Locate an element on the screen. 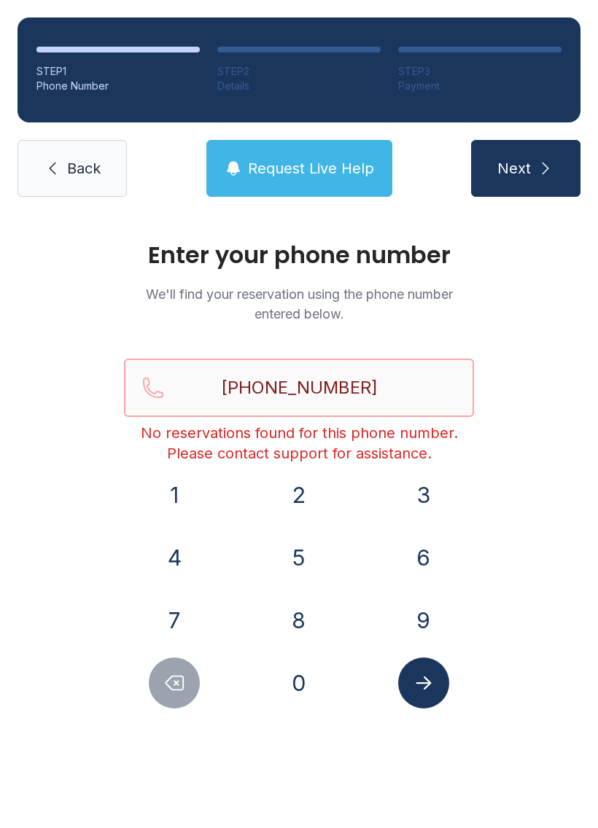 This screenshot has width=598, height=828. div: Details is located at coordinates (299, 86).